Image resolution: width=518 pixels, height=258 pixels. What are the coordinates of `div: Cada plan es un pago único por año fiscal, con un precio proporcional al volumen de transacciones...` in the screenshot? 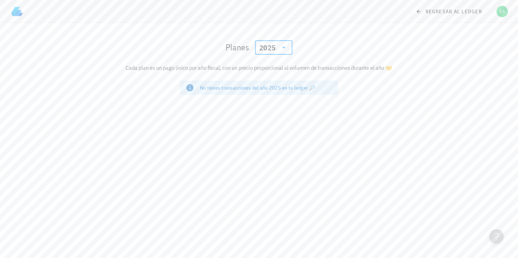 It's located at (259, 68).